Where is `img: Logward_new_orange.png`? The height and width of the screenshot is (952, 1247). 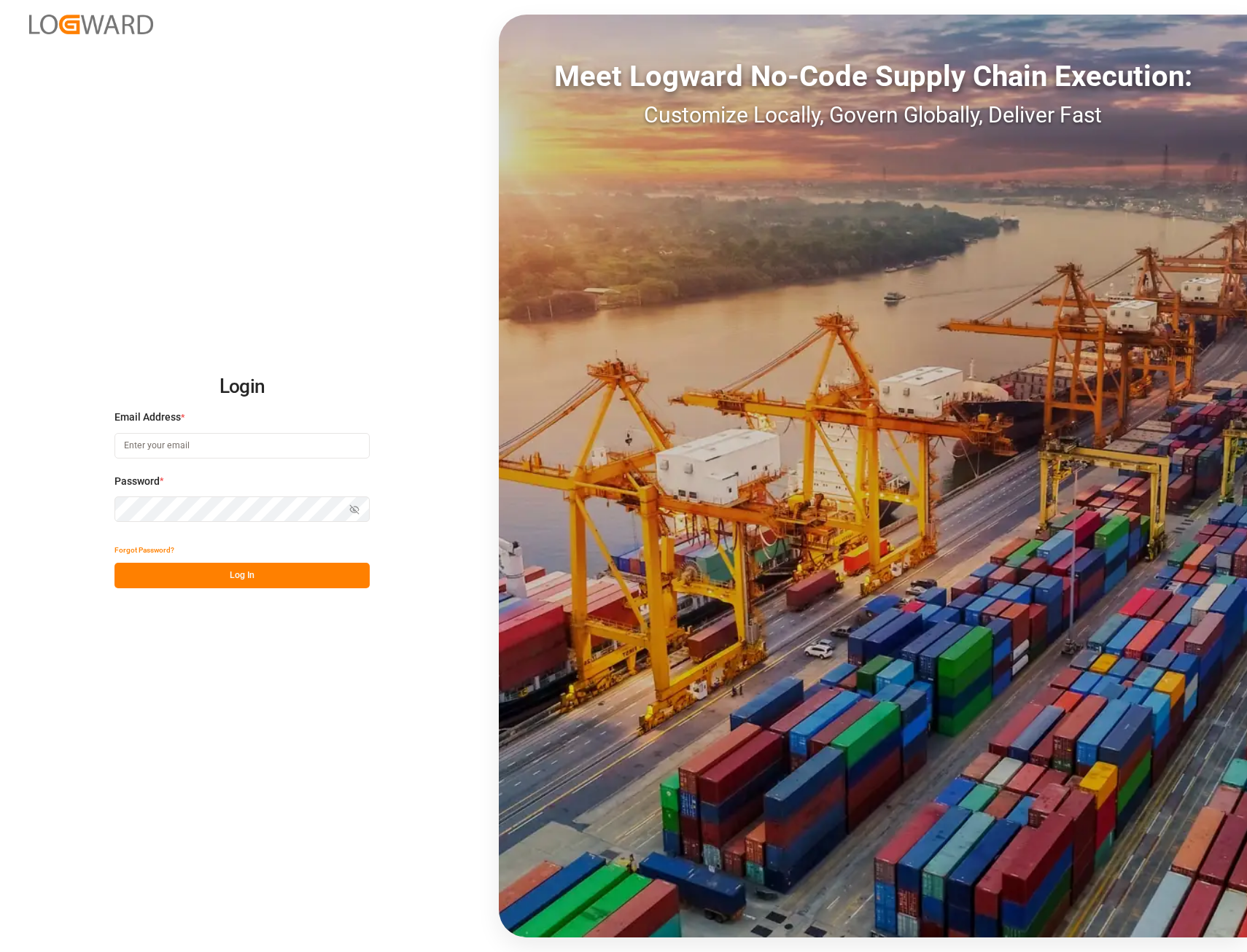
img: Logward_new_orange.png is located at coordinates (91, 24).